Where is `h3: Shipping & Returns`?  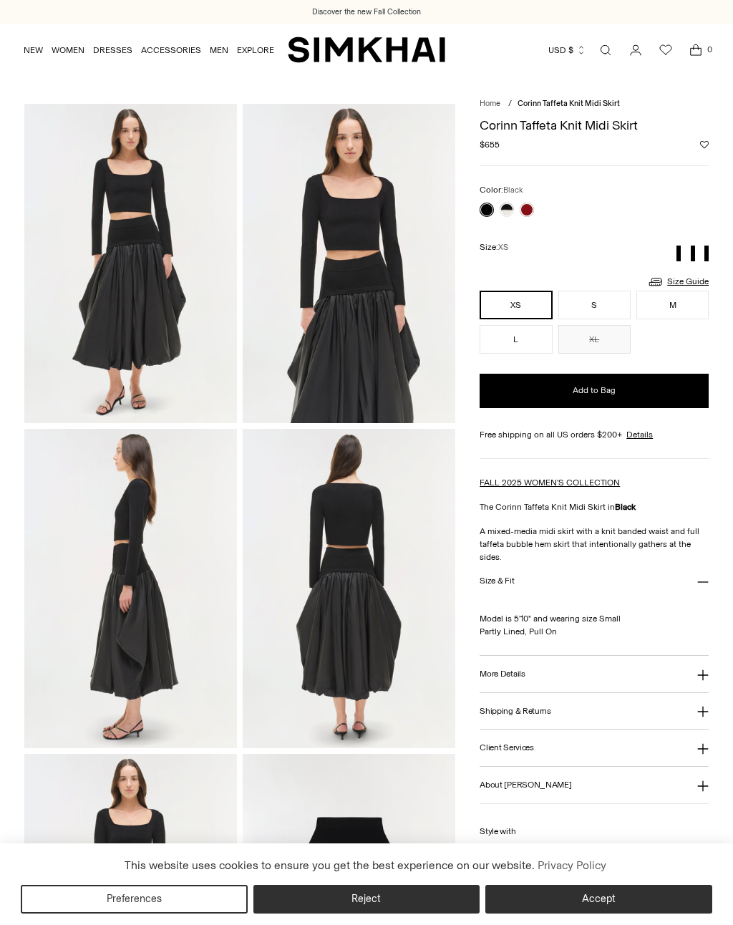 h3: Shipping & Returns is located at coordinates (515, 711).